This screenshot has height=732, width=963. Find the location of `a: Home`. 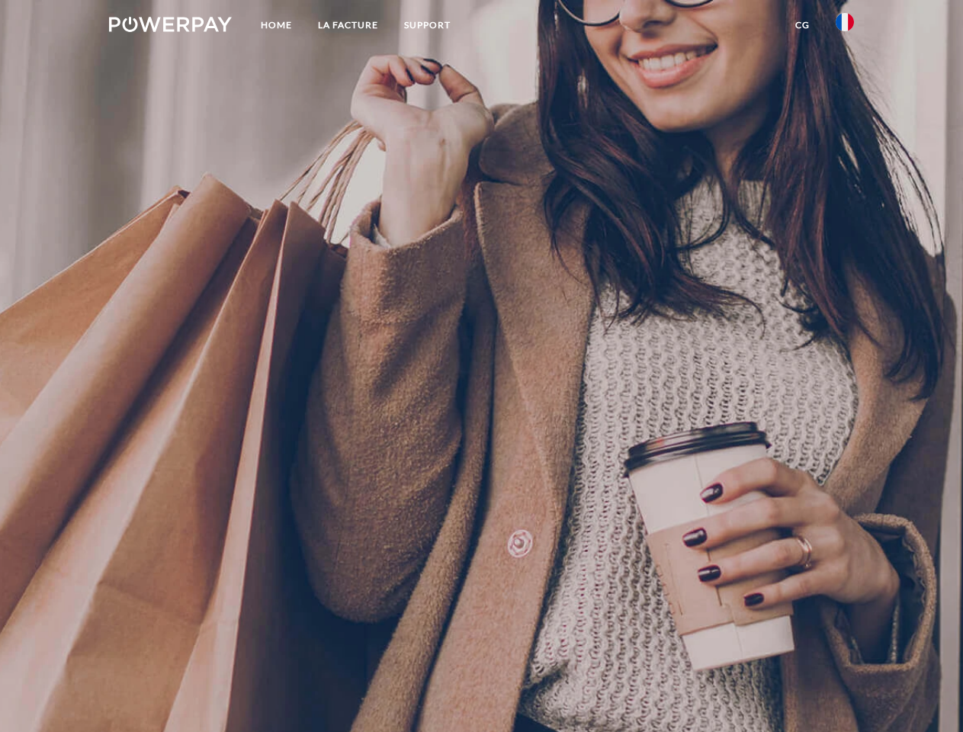

a: Home is located at coordinates (276, 25).